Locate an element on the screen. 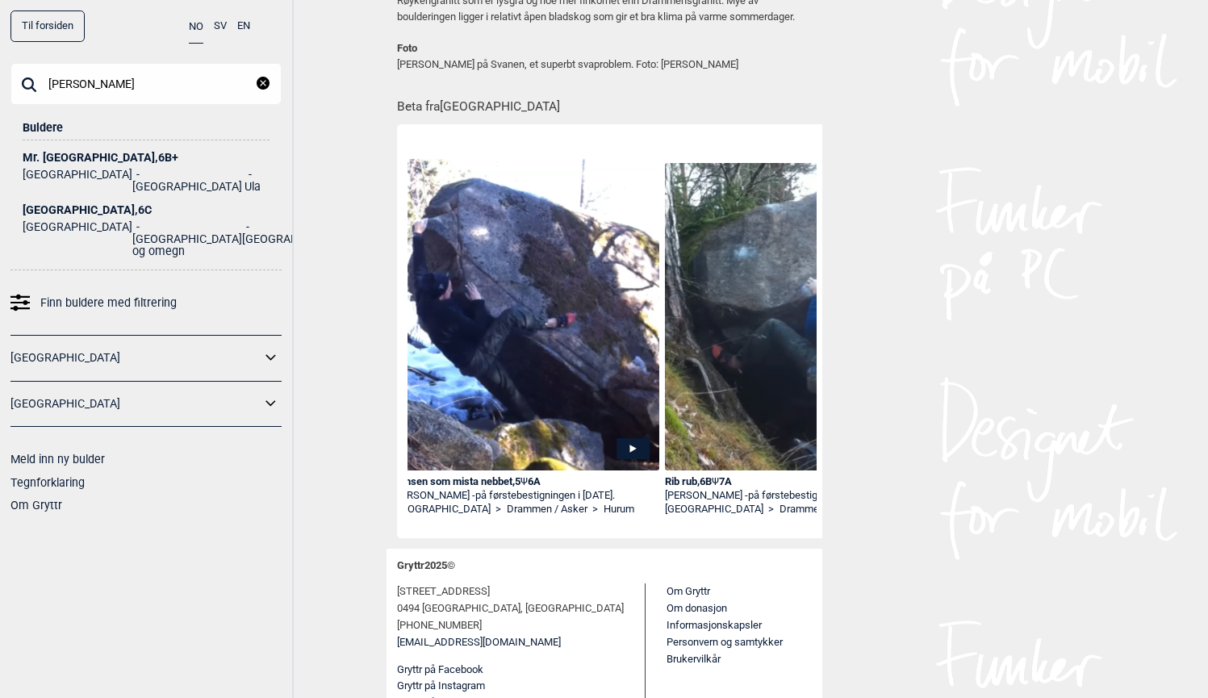 The image size is (1208, 698). a: Informasjonskapsler is located at coordinates (714, 625).